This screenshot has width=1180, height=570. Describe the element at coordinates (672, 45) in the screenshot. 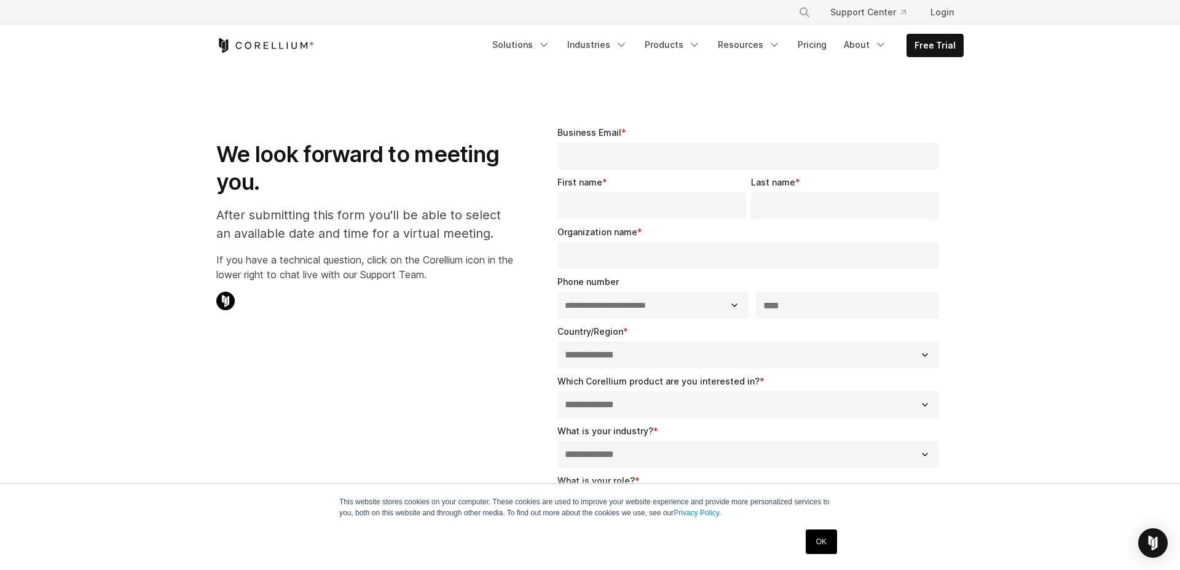

I see `a: Products` at that location.